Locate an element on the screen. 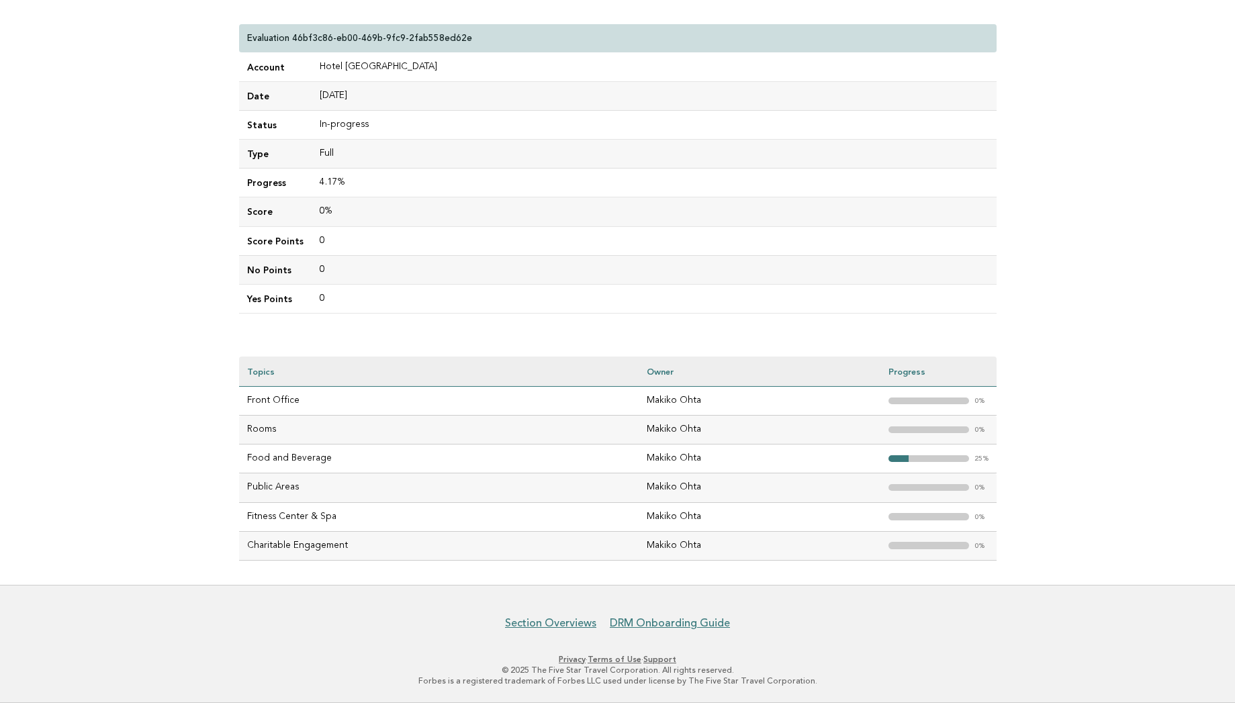 The height and width of the screenshot is (703, 1235). td: Date is located at coordinates (275, 96).